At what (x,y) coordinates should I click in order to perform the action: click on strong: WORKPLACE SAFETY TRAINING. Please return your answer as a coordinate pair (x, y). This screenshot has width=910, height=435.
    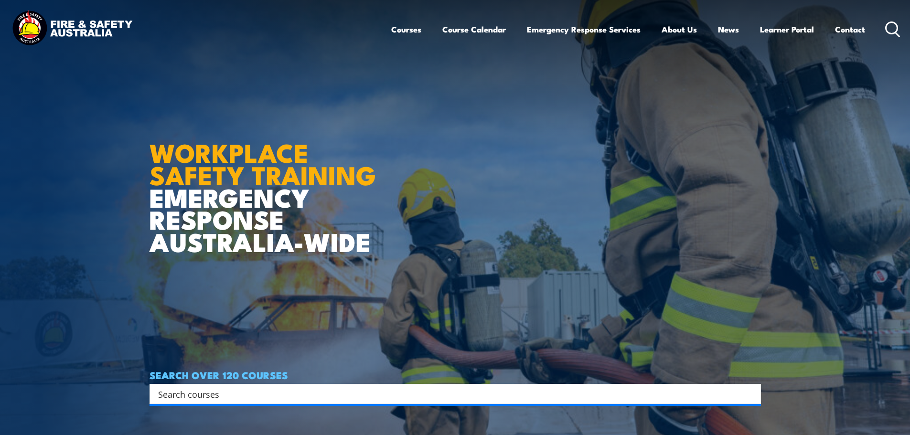
    Looking at the image, I should click on (263, 163).